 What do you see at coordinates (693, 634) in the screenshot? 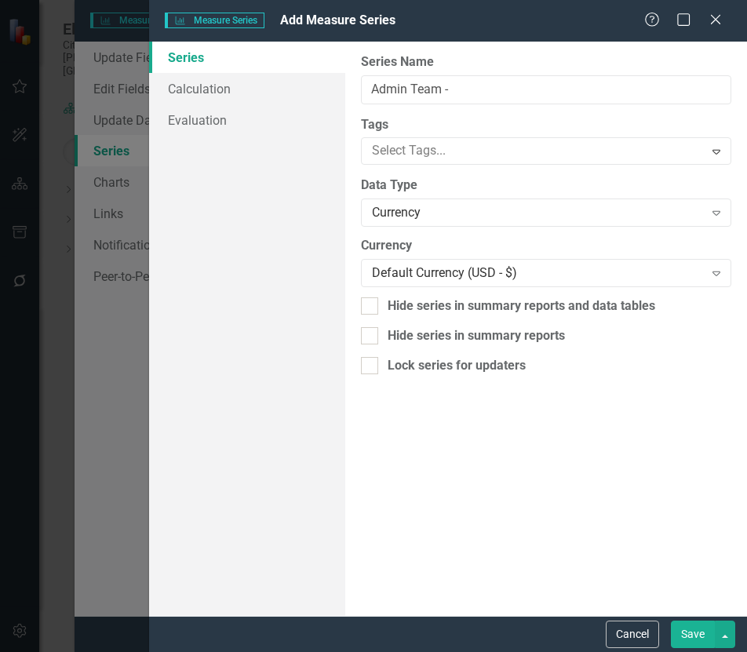
I see `button: Save` at bounding box center [693, 634].